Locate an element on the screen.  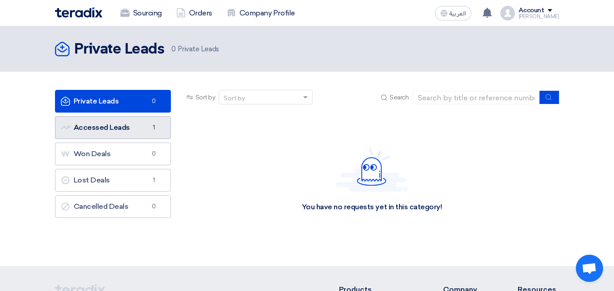
a: Company Profile is located at coordinates (261, 13).